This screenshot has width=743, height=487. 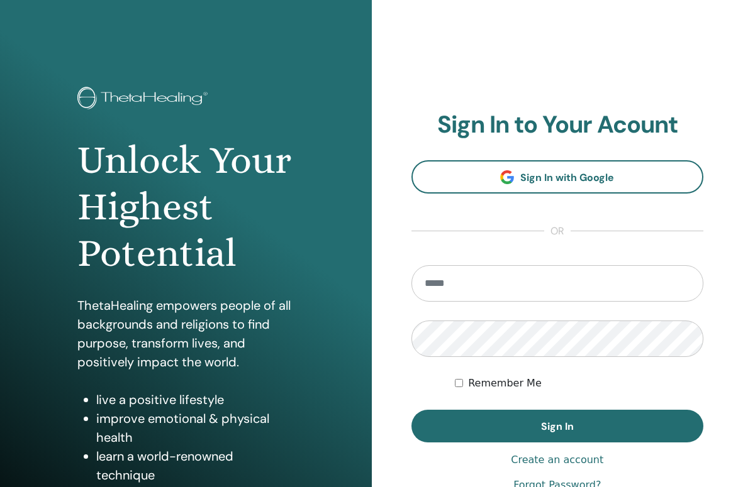 I want to click on li: live a positive lifestyle, so click(x=195, y=400).